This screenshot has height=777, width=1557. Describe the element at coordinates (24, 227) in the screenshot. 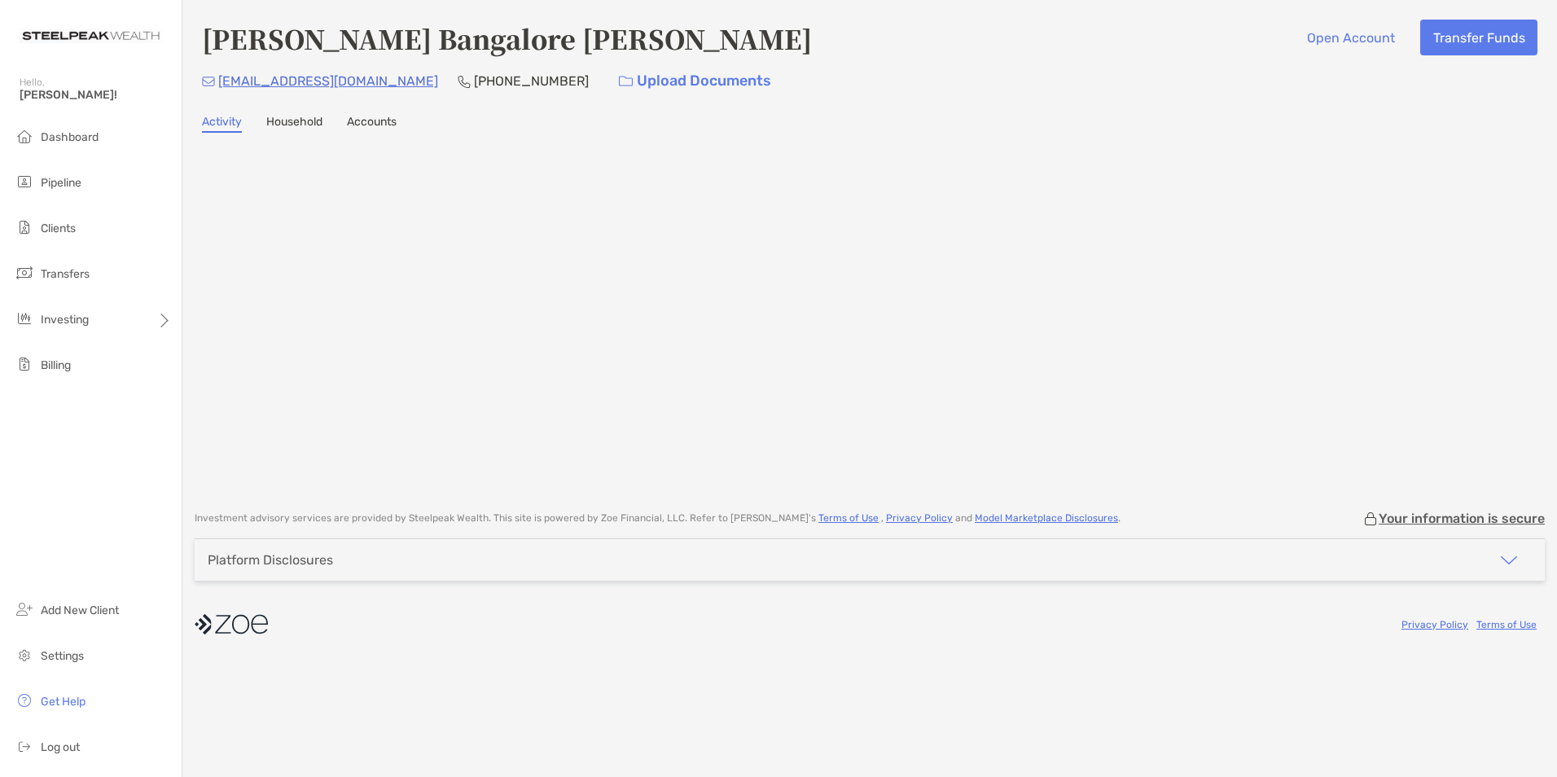

I see `img: clients icon` at that location.